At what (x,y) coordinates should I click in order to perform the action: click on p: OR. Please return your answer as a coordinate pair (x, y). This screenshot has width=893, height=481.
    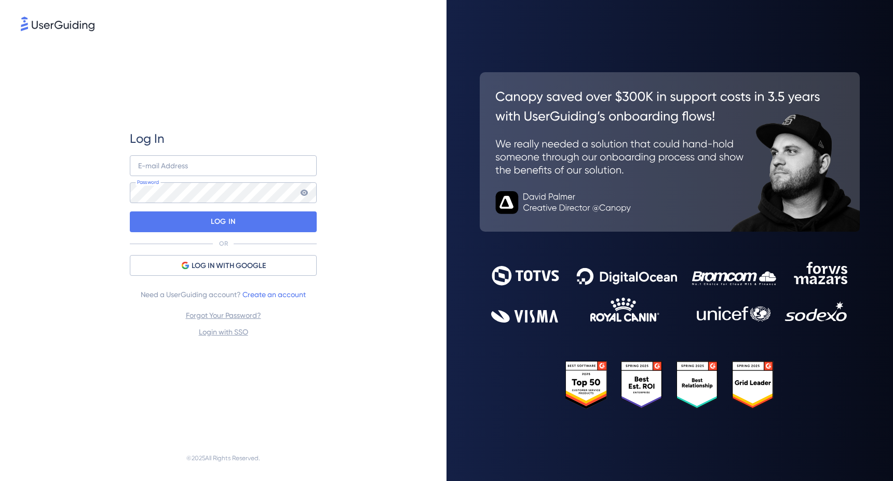
    Looking at the image, I should click on (223, 243).